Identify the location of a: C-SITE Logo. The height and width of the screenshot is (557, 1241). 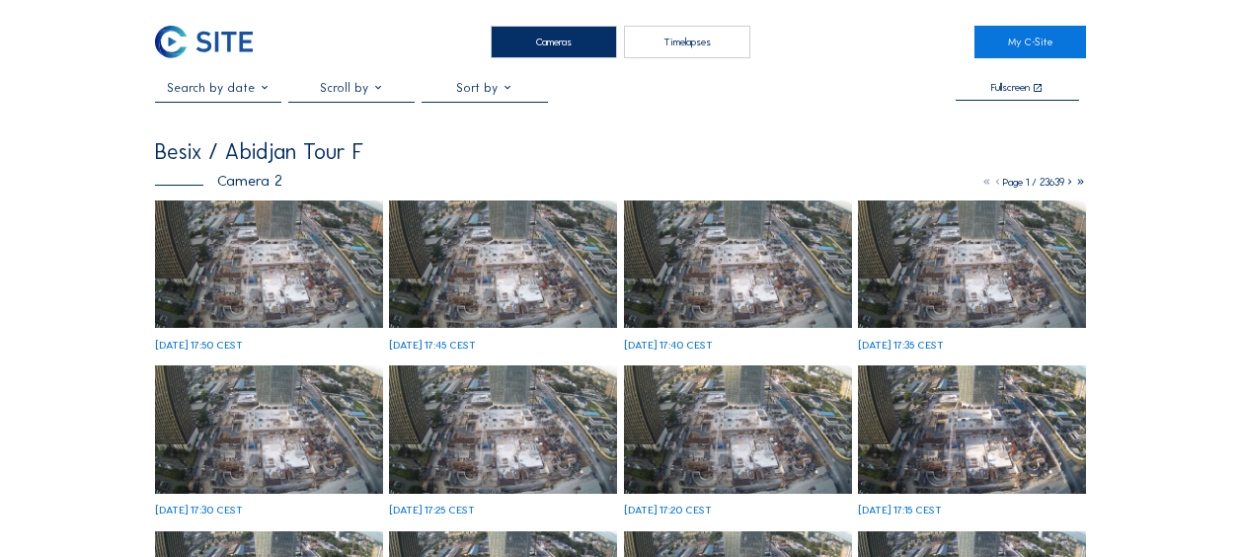
(210, 41).